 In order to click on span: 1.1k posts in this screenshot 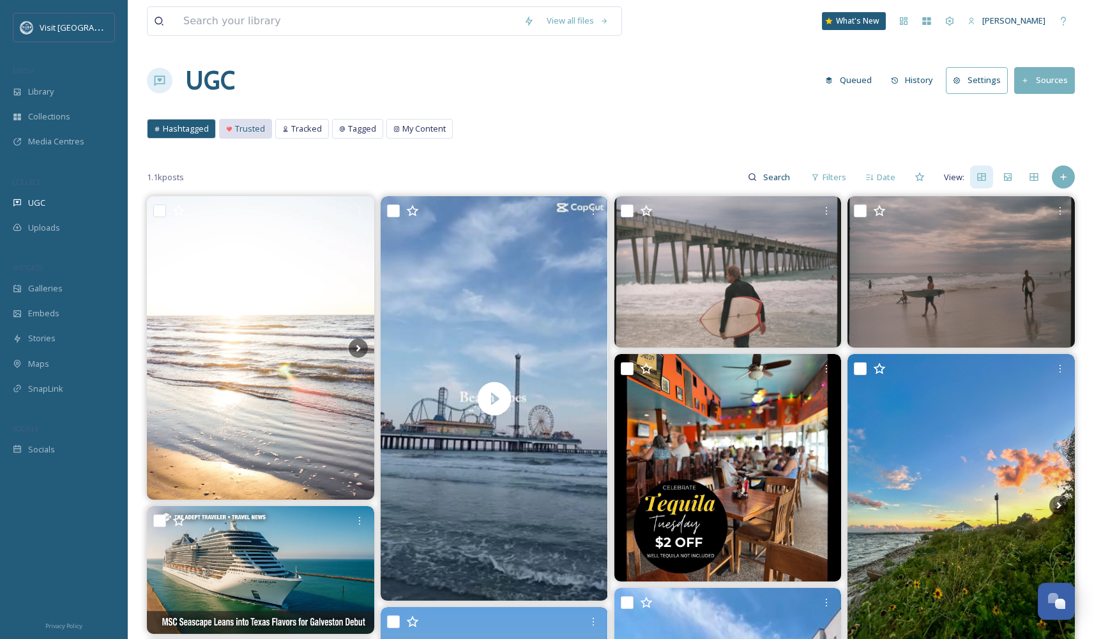, I will do `click(165, 177)`.